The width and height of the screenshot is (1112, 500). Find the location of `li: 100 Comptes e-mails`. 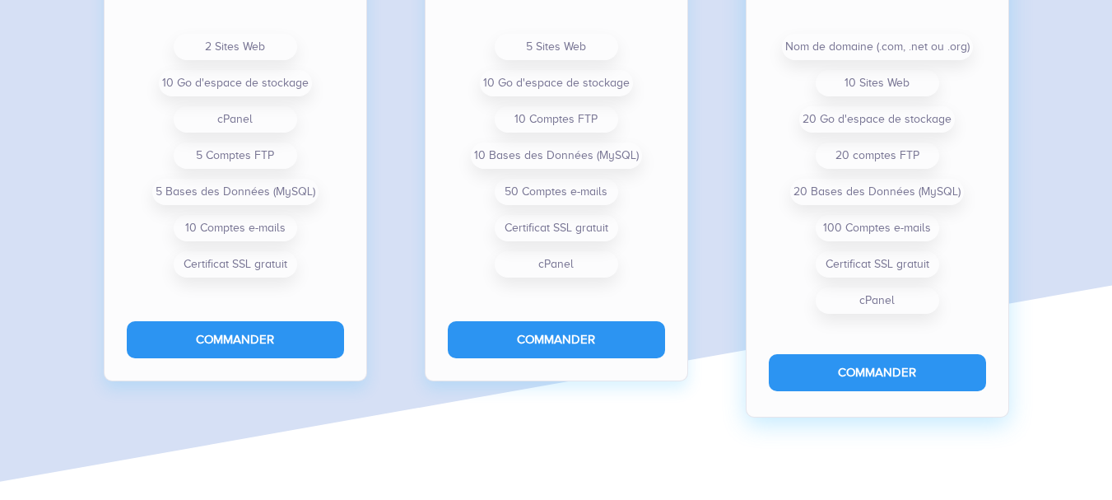

li: 100 Comptes e-mails is located at coordinates (878, 228).